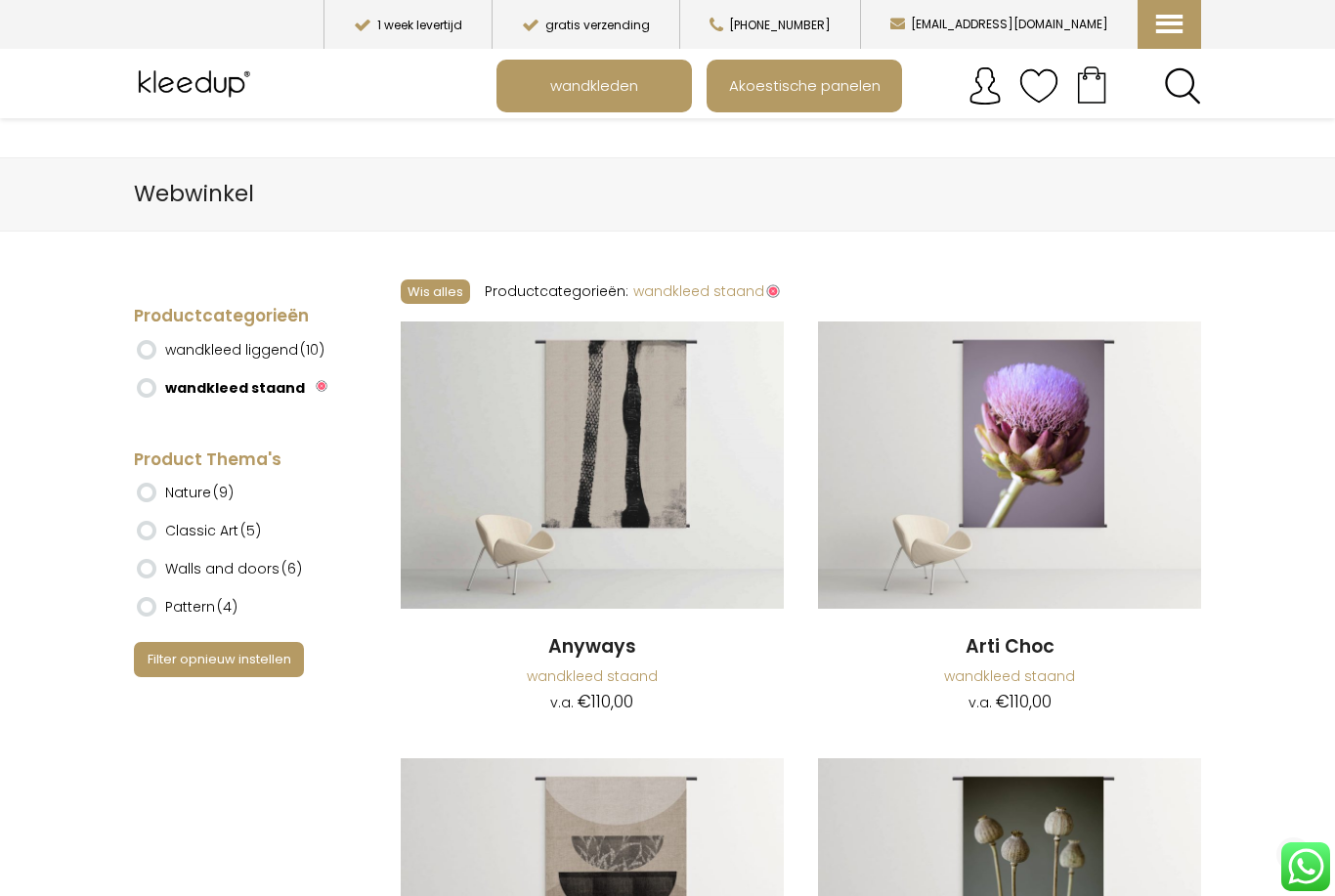  What do you see at coordinates (245, 350) in the screenshot?
I see `label: wandkleed liggend` at bounding box center [245, 350].